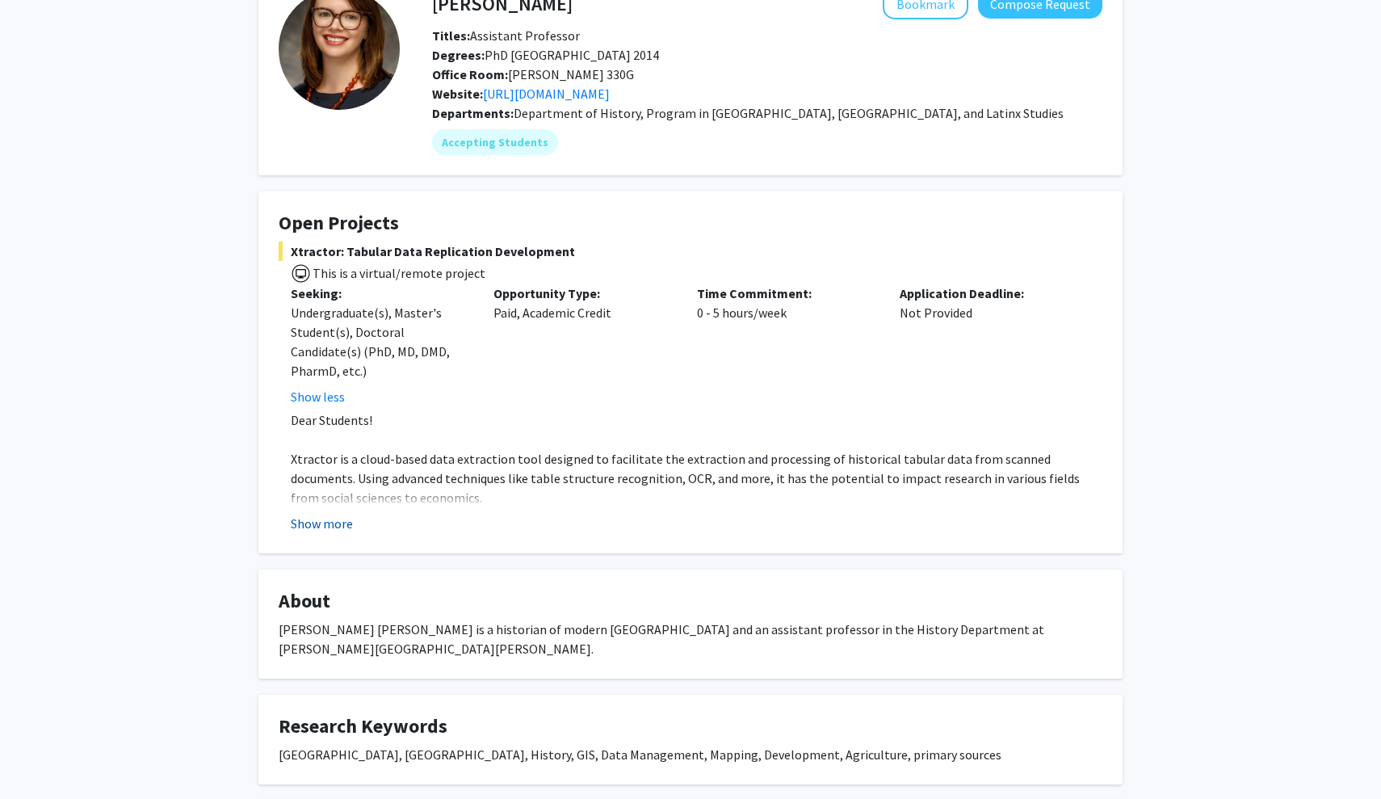  What do you see at coordinates (786, 345) in the screenshot?
I see `div: 0 - 5 hours/week` at bounding box center [786, 345].